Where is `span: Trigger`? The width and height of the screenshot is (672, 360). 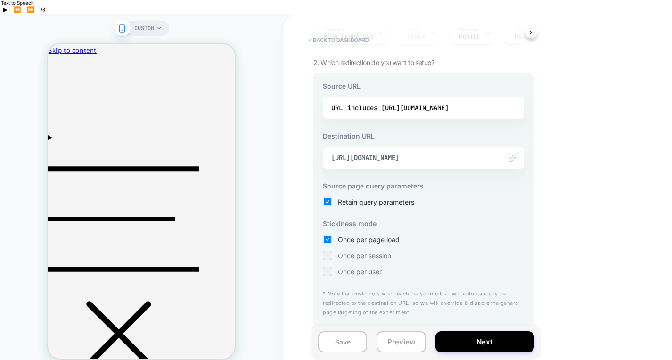
span: Trigger is located at coordinates (523, 29).